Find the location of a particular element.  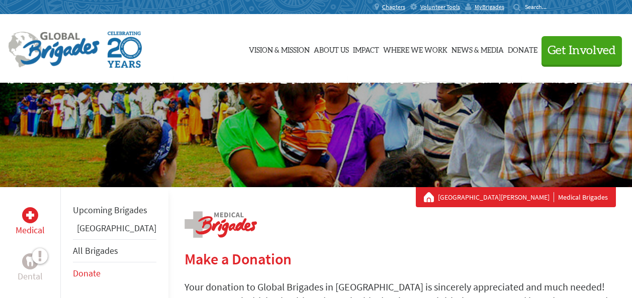

img: Global Brigades Celebrating 20 Years is located at coordinates (125, 50).